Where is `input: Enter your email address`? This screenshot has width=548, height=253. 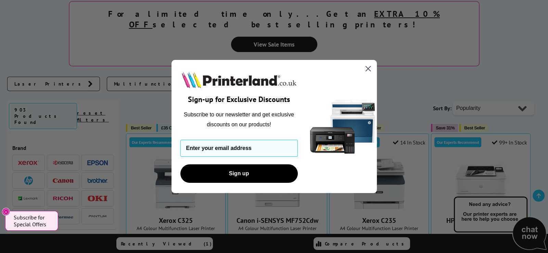
input: Enter your email address is located at coordinates (239, 148).